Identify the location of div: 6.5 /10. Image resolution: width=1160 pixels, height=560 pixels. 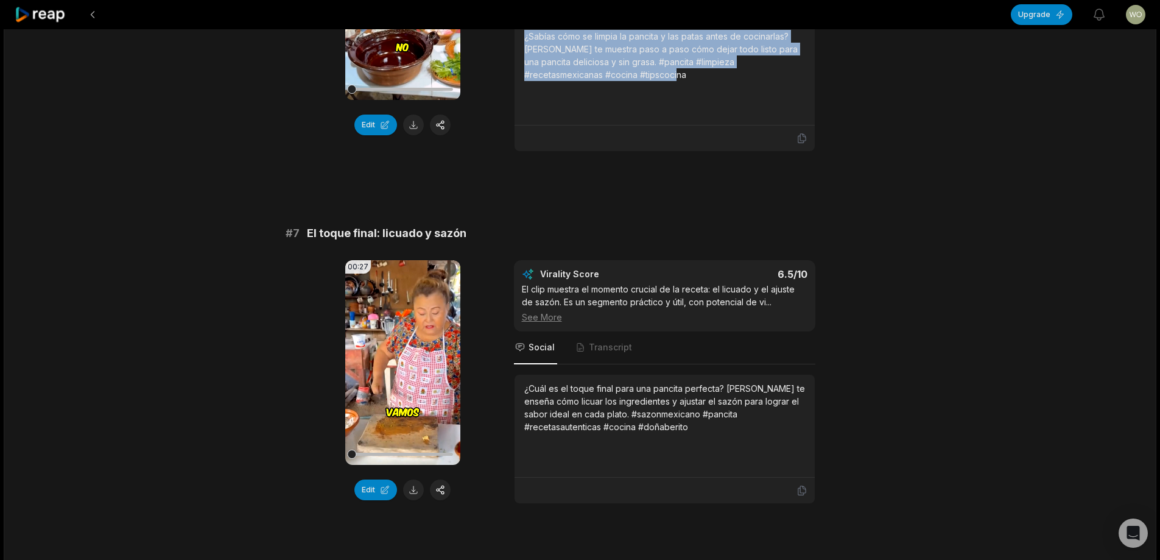
(742, 274).